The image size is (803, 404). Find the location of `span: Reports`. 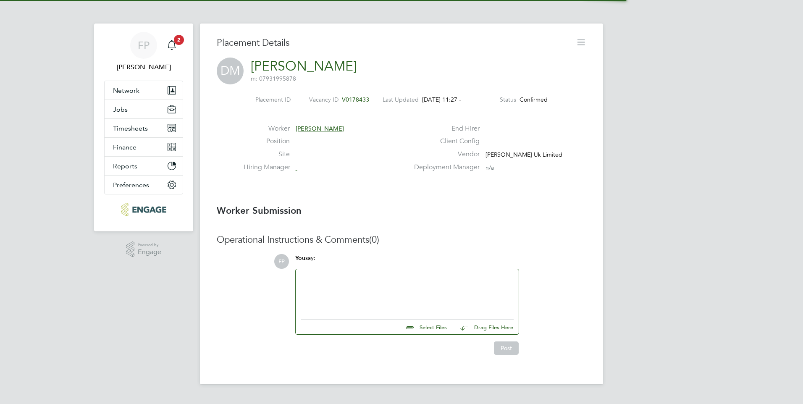

span: Reports is located at coordinates (125, 166).